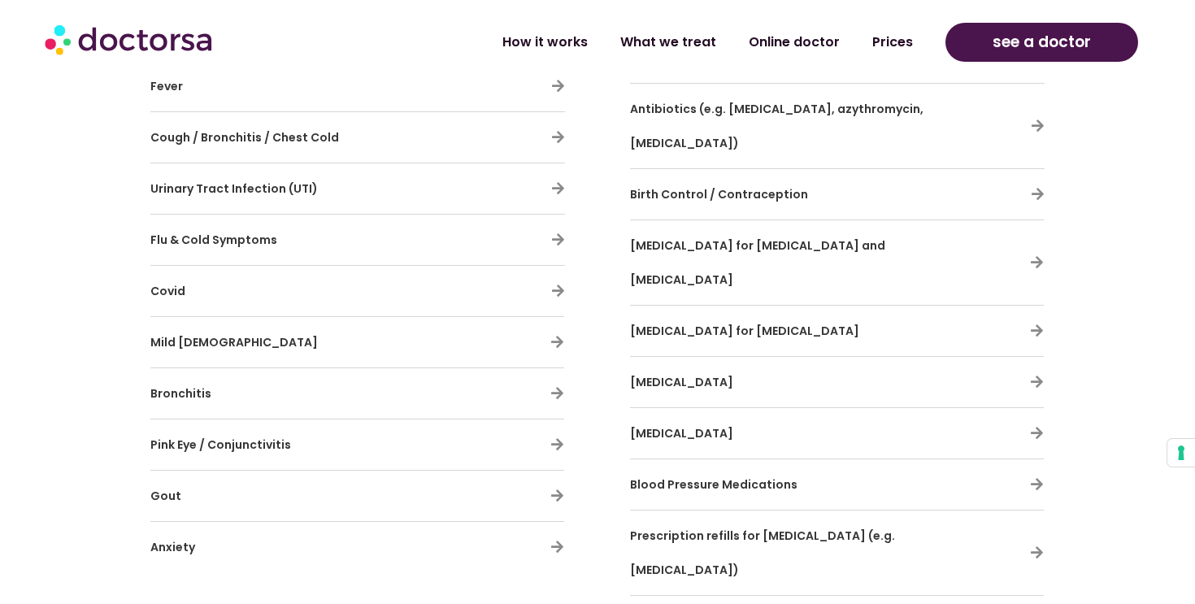  What do you see at coordinates (214, 240) in the screenshot?
I see `span: Flu & Cold Symptoms` at bounding box center [214, 240].